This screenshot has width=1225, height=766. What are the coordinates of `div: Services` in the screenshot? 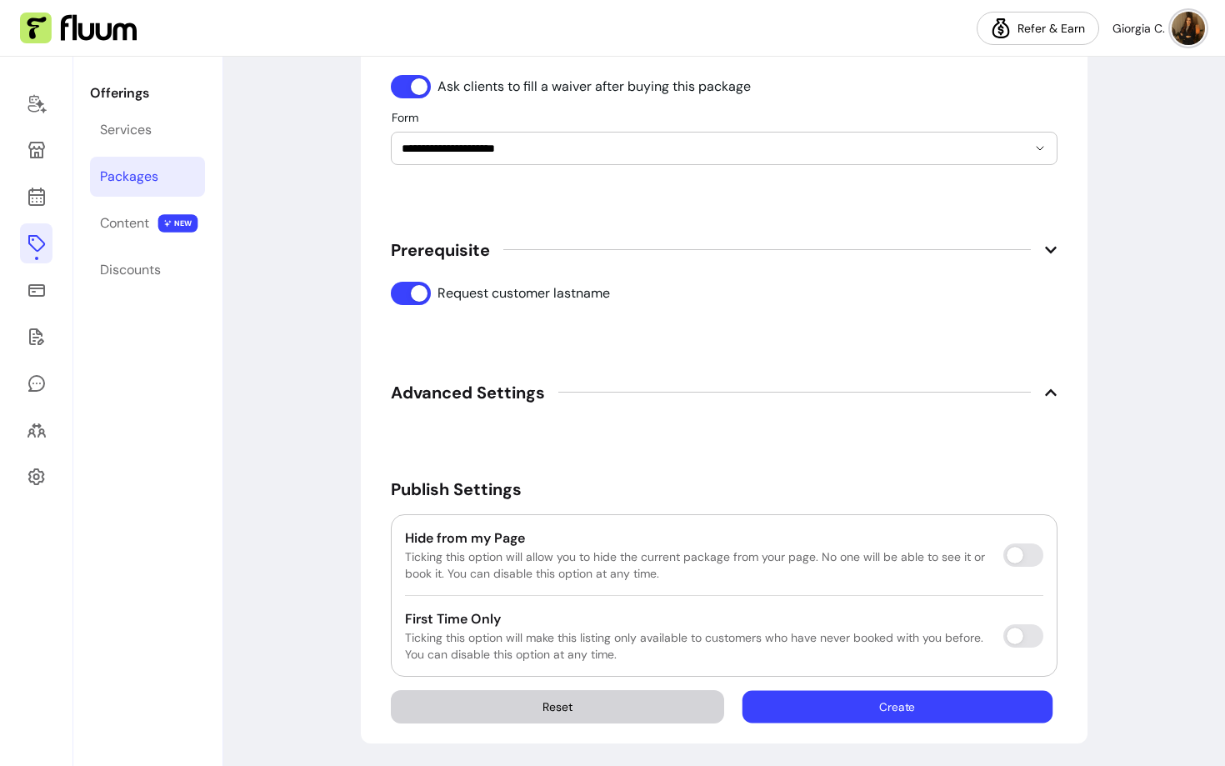 It's located at (126, 130).